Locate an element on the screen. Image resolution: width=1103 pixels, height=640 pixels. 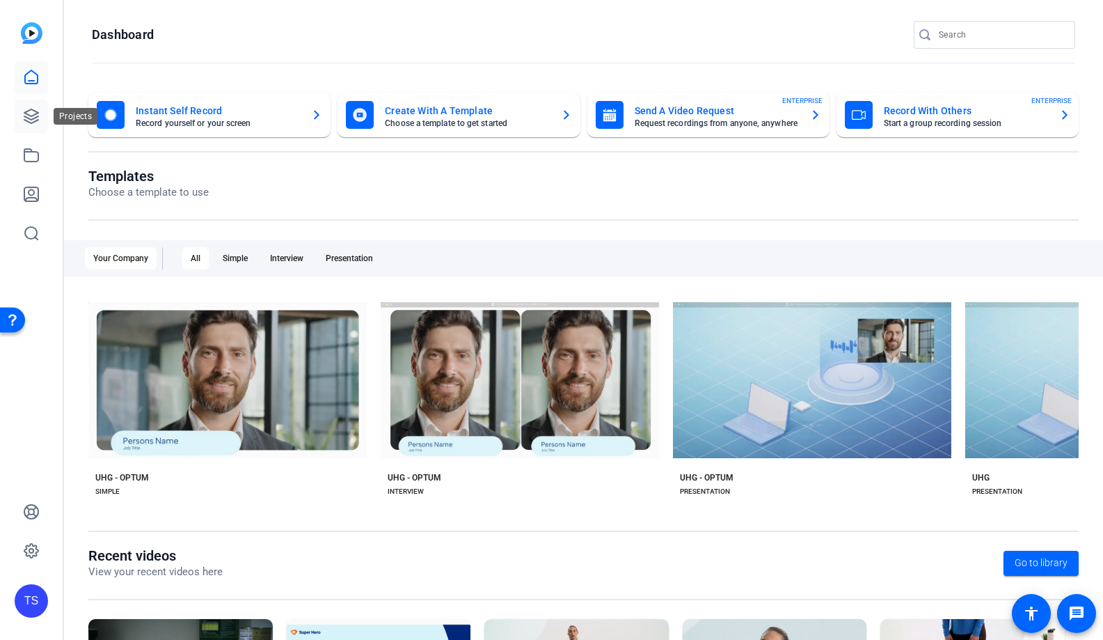
div: All is located at coordinates (196, 258).